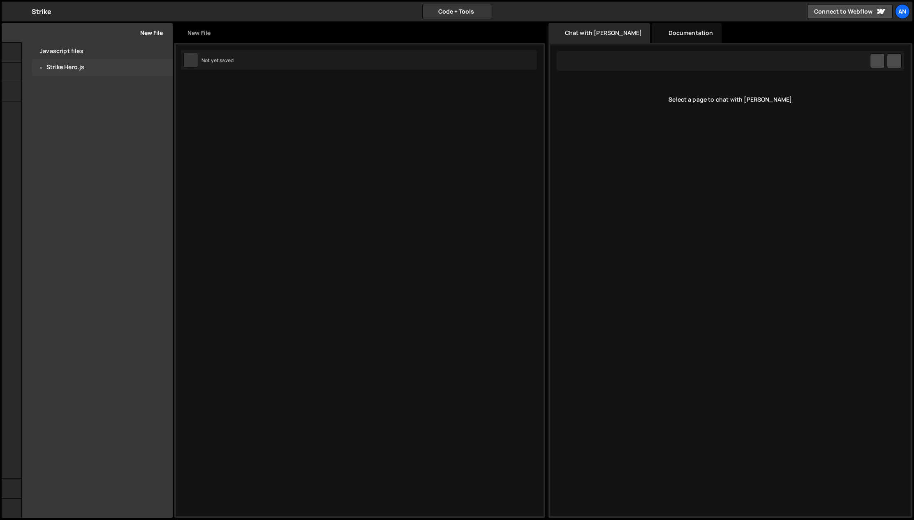 The height and width of the screenshot is (520, 914). Describe the element at coordinates (457, 12) in the screenshot. I see `button: Code + Tools` at that location.